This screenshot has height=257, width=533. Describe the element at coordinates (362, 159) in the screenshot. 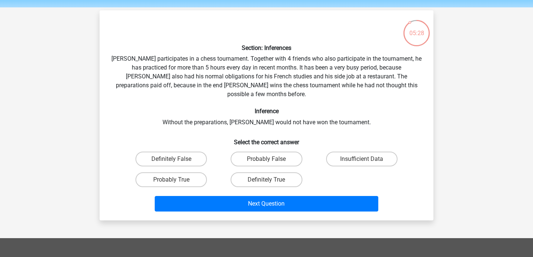

I see `label: Insufficient Data` at that location.